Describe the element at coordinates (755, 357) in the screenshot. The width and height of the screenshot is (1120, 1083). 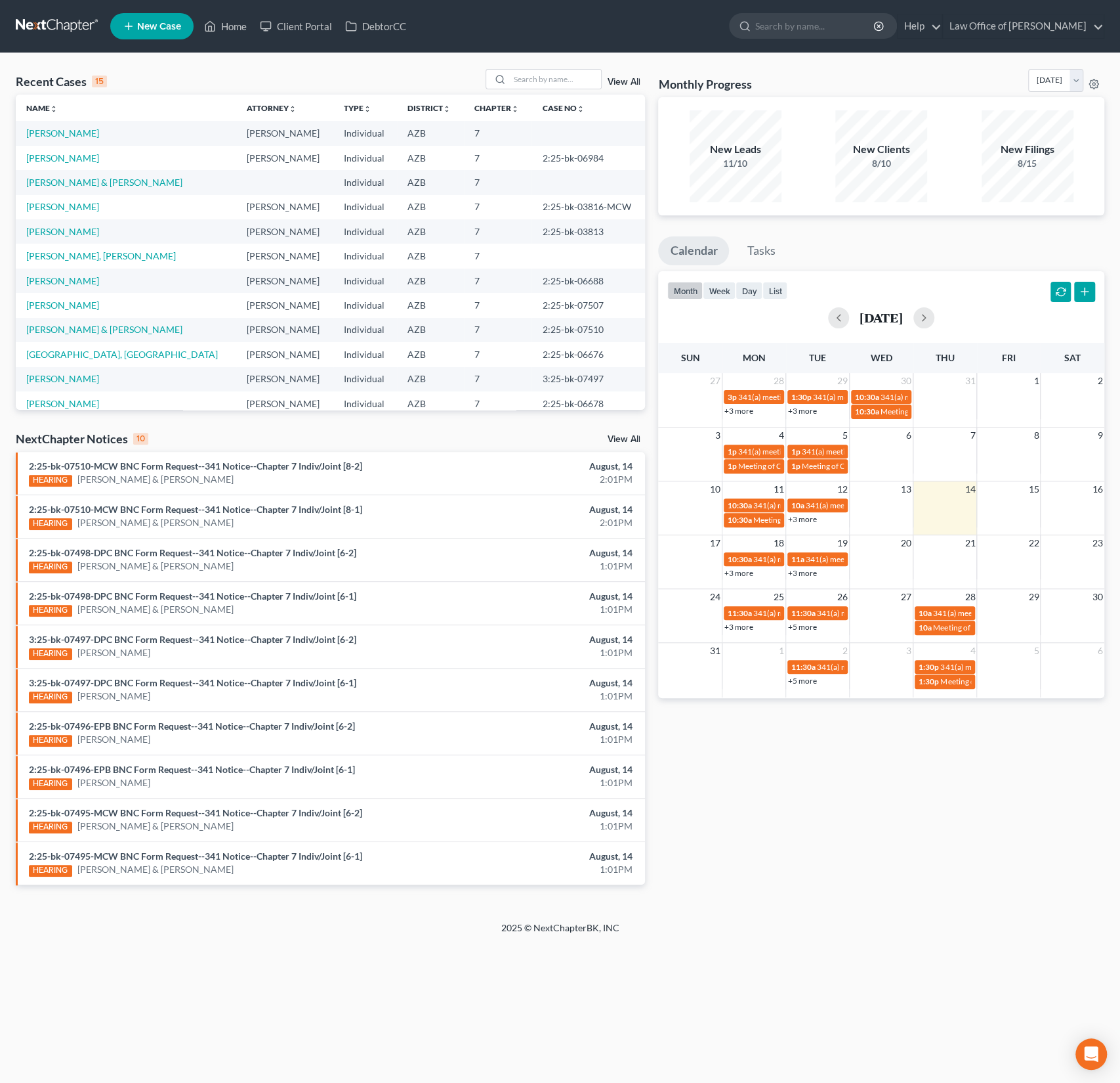
I see `span: Mon` at that location.